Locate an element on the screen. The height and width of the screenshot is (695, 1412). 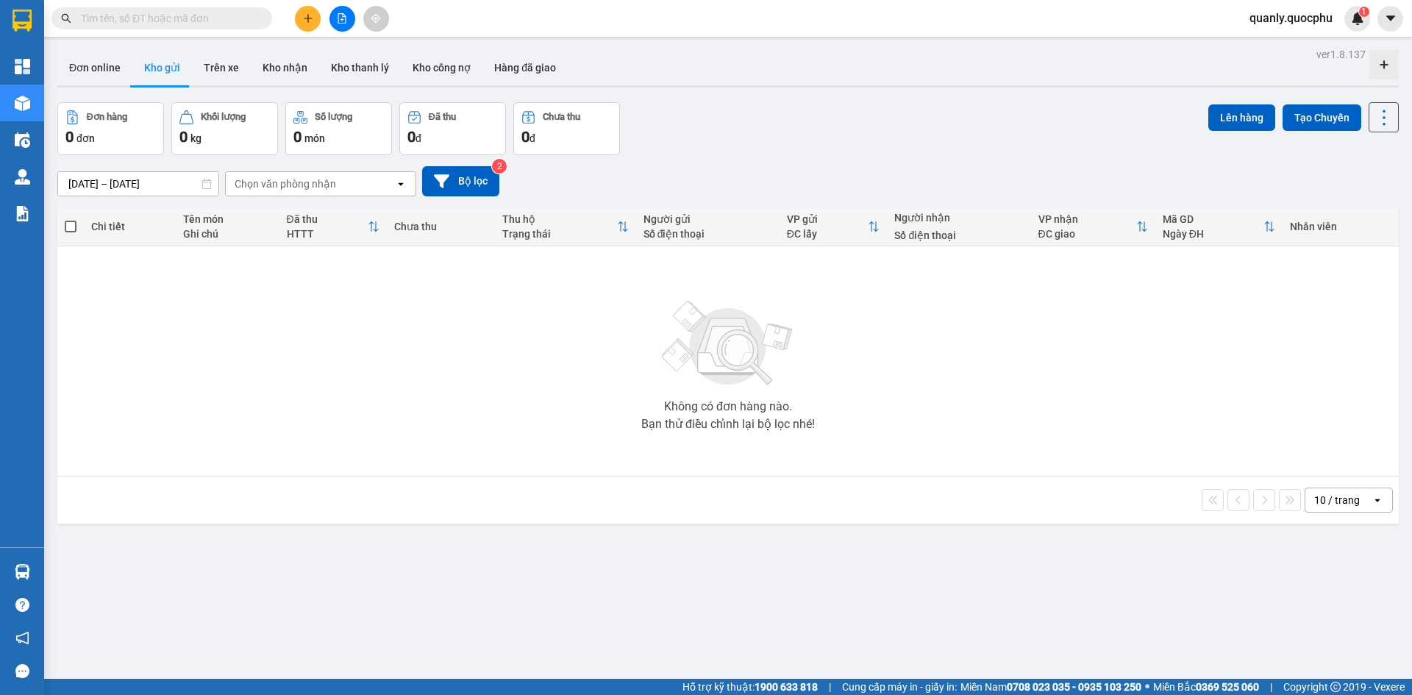
button: Trên xe is located at coordinates (221, 68).